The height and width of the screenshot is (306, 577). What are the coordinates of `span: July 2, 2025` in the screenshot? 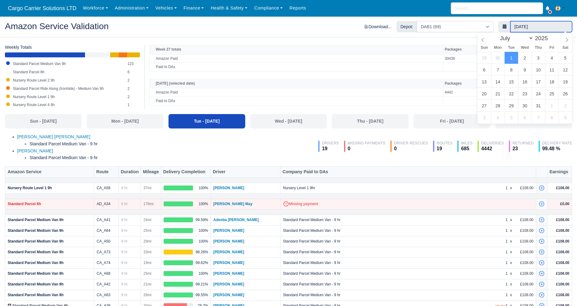 It's located at (525, 58).